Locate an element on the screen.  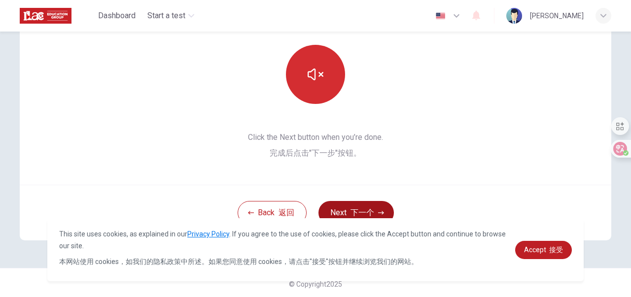
span: This site uses cookies, as explained in our . If you agree to the use of cookies, please click th... is located at coordinates (282, 248).